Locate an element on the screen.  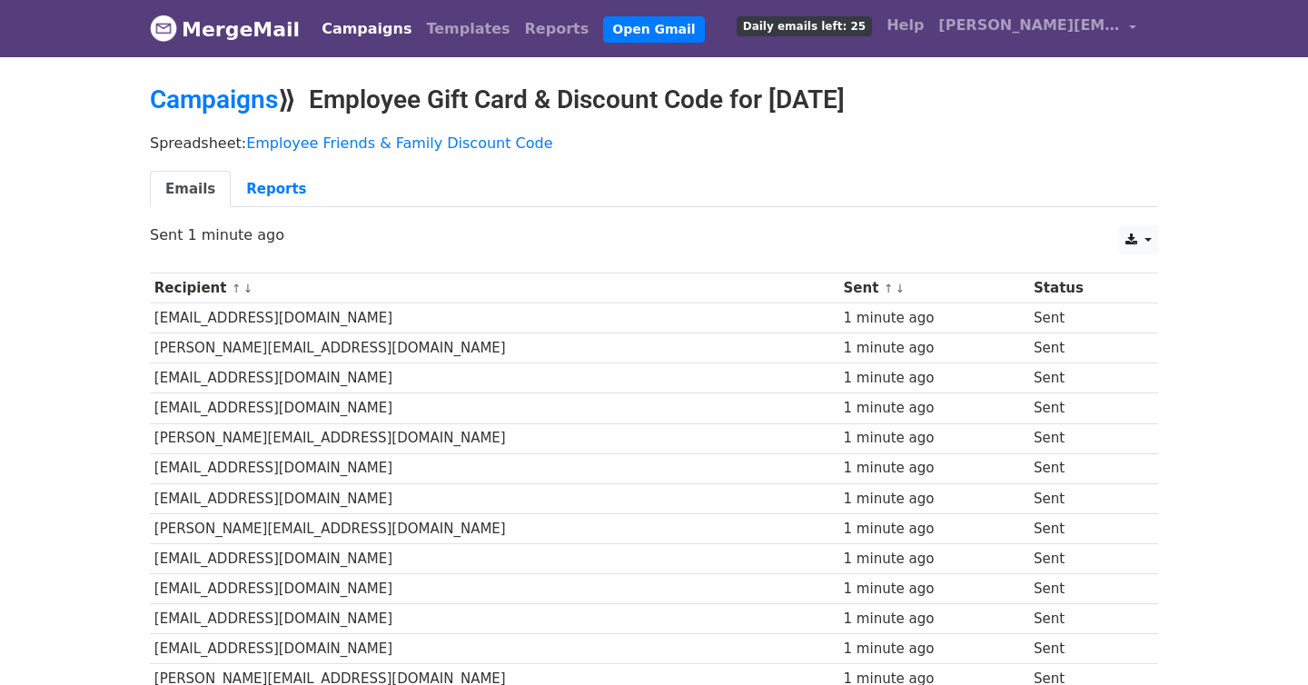
p: Sent 1 minute ago is located at coordinates (654, 234).